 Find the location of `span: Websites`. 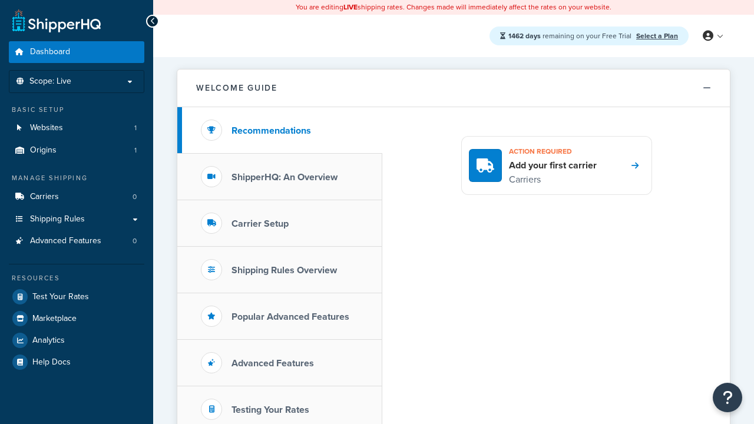

span: Websites is located at coordinates (47, 128).